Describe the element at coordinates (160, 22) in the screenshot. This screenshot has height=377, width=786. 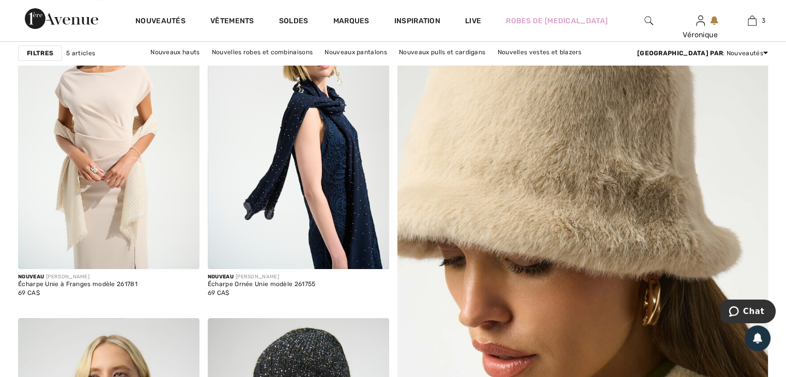
I see `a: Nouveautés` at that location.